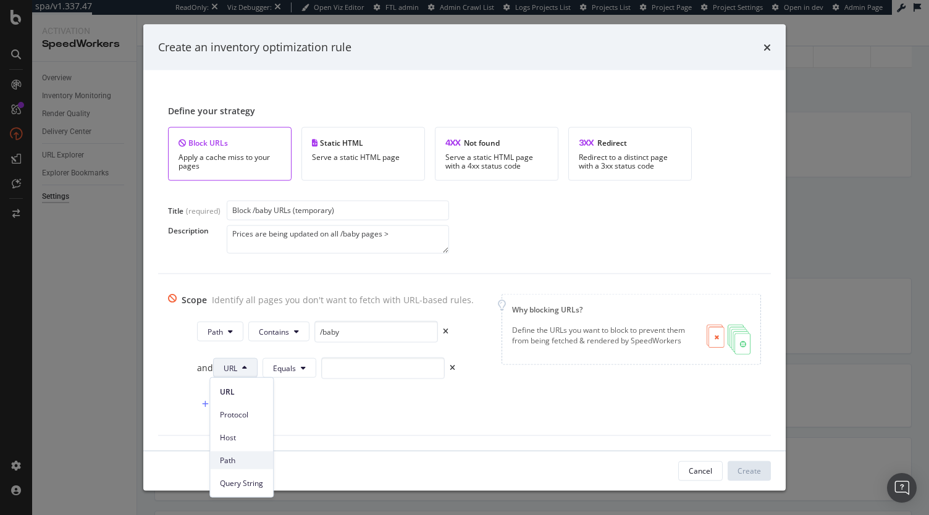 The image size is (929, 515). Describe the element at coordinates (194, 300) in the screenshot. I see `div: Scope` at that location.